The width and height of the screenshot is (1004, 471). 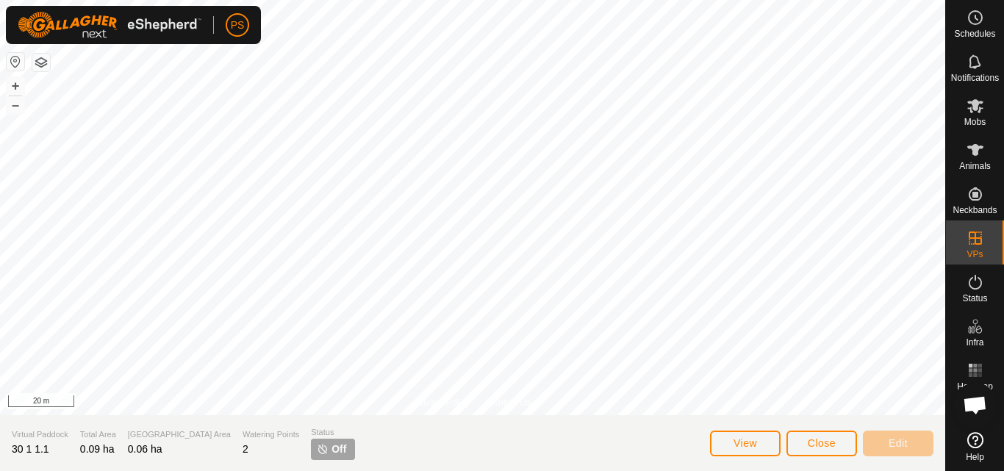 I want to click on button: Close, so click(x=822, y=443).